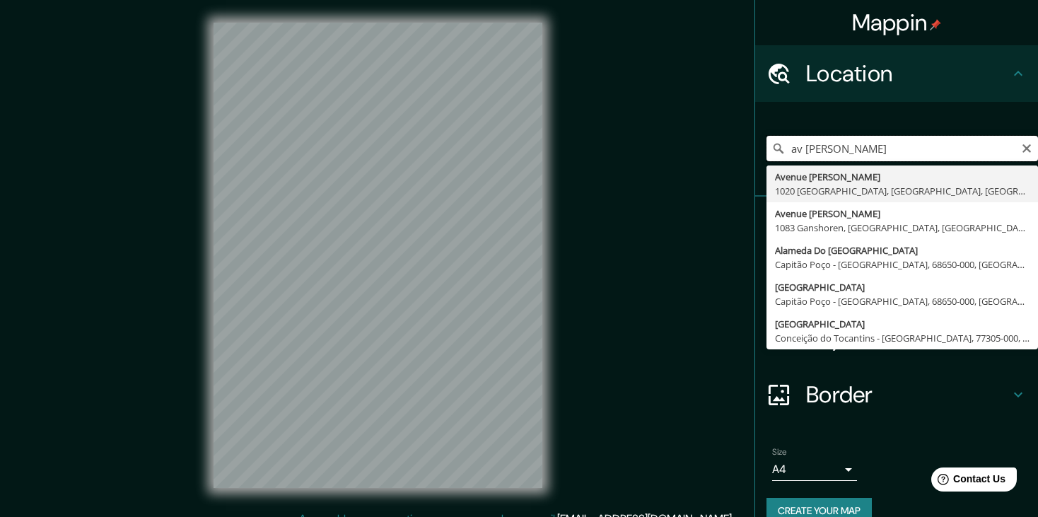 Image resolution: width=1038 pixels, height=517 pixels. I want to click on button: Clear, so click(1027, 147).